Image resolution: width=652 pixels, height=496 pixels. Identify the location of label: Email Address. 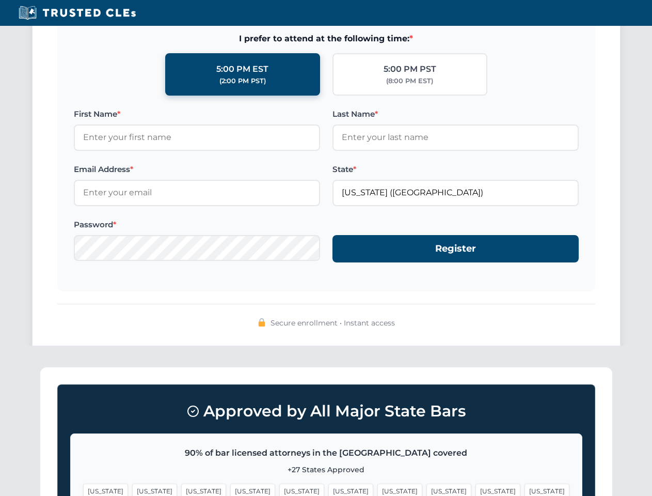
(197, 169).